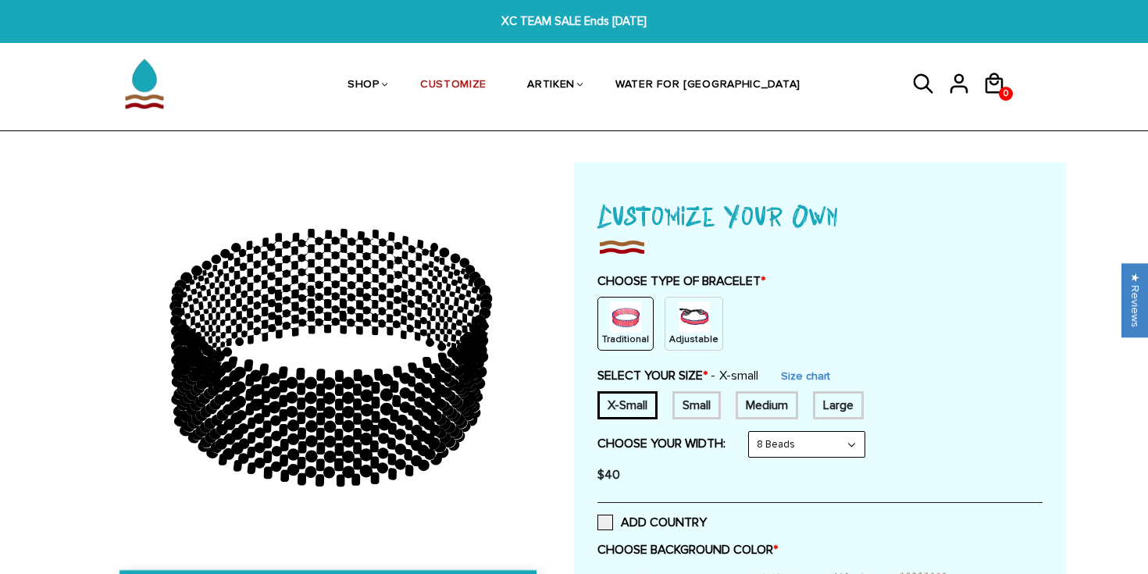  Describe the element at coordinates (697, 405) in the screenshot. I see `div: 7 inches` at that location.